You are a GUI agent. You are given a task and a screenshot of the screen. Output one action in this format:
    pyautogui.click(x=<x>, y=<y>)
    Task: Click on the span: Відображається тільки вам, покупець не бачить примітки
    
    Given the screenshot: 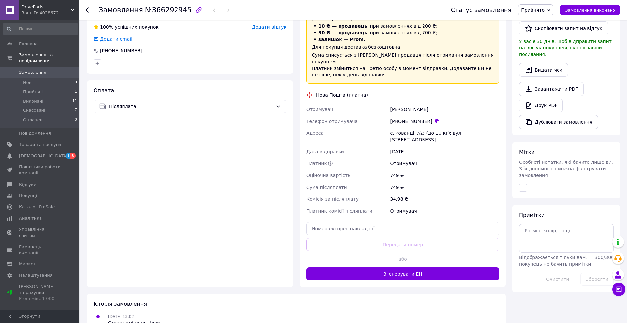 What is the action you would take?
    pyautogui.click(x=555, y=261)
    